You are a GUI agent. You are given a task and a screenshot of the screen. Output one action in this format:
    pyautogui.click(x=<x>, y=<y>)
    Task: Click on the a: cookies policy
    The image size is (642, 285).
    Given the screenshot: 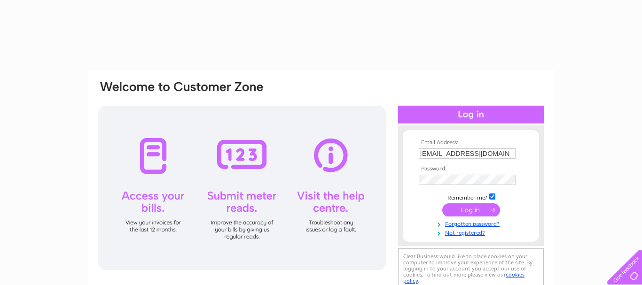 What is the action you would take?
    pyautogui.click(x=464, y=278)
    